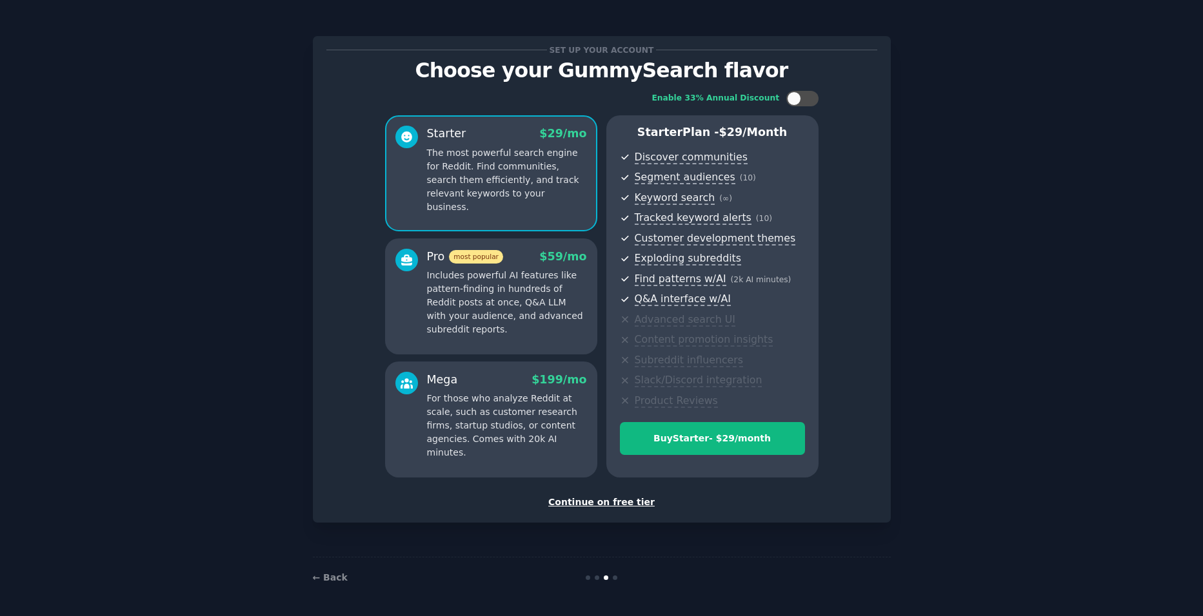  Describe the element at coordinates (691, 157) in the screenshot. I see `span: Discover communities` at that location.